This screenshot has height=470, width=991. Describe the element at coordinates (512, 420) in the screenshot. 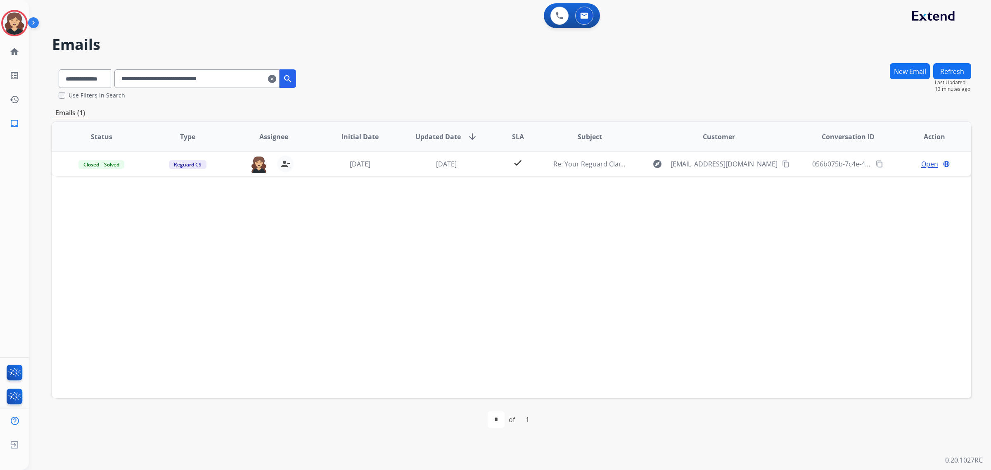

I see `div: of` at that location.